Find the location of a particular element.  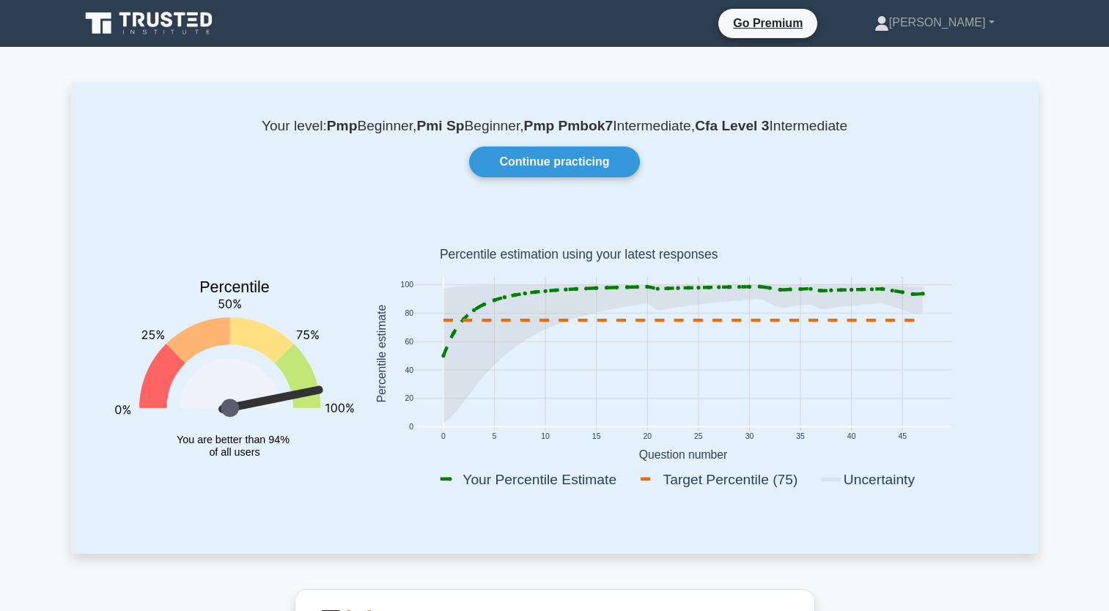

text: 15 is located at coordinates (596, 437).